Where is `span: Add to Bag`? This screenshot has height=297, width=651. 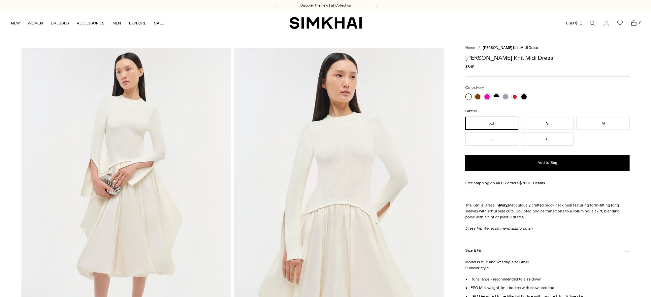 span: Add to Bag is located at coordinates (547, 162).